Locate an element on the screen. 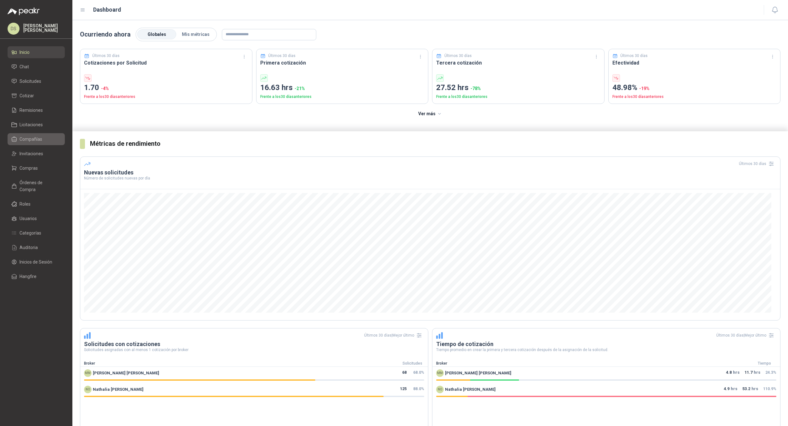 The height and width of the screenshot is (426, 788). span: -19 % is located at coordinates (644, 88).